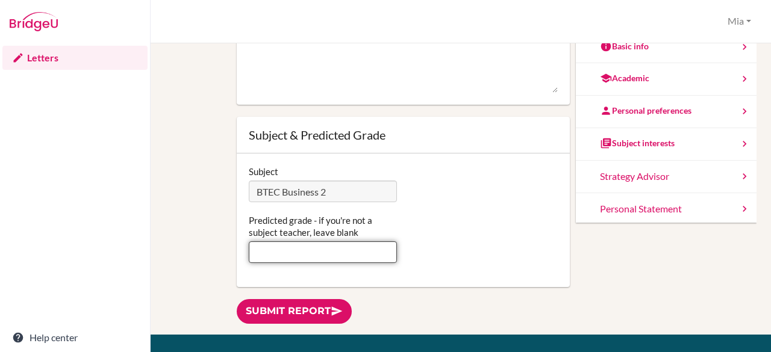  Describe the element at coordinates (666, 48) in the screenshot. I see `a: Basic info` at that location.